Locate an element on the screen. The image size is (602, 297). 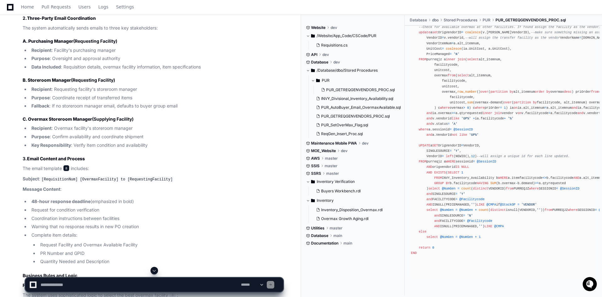
strong: C. Overmax Storeroom Manager is located at coordinates (57, 119).